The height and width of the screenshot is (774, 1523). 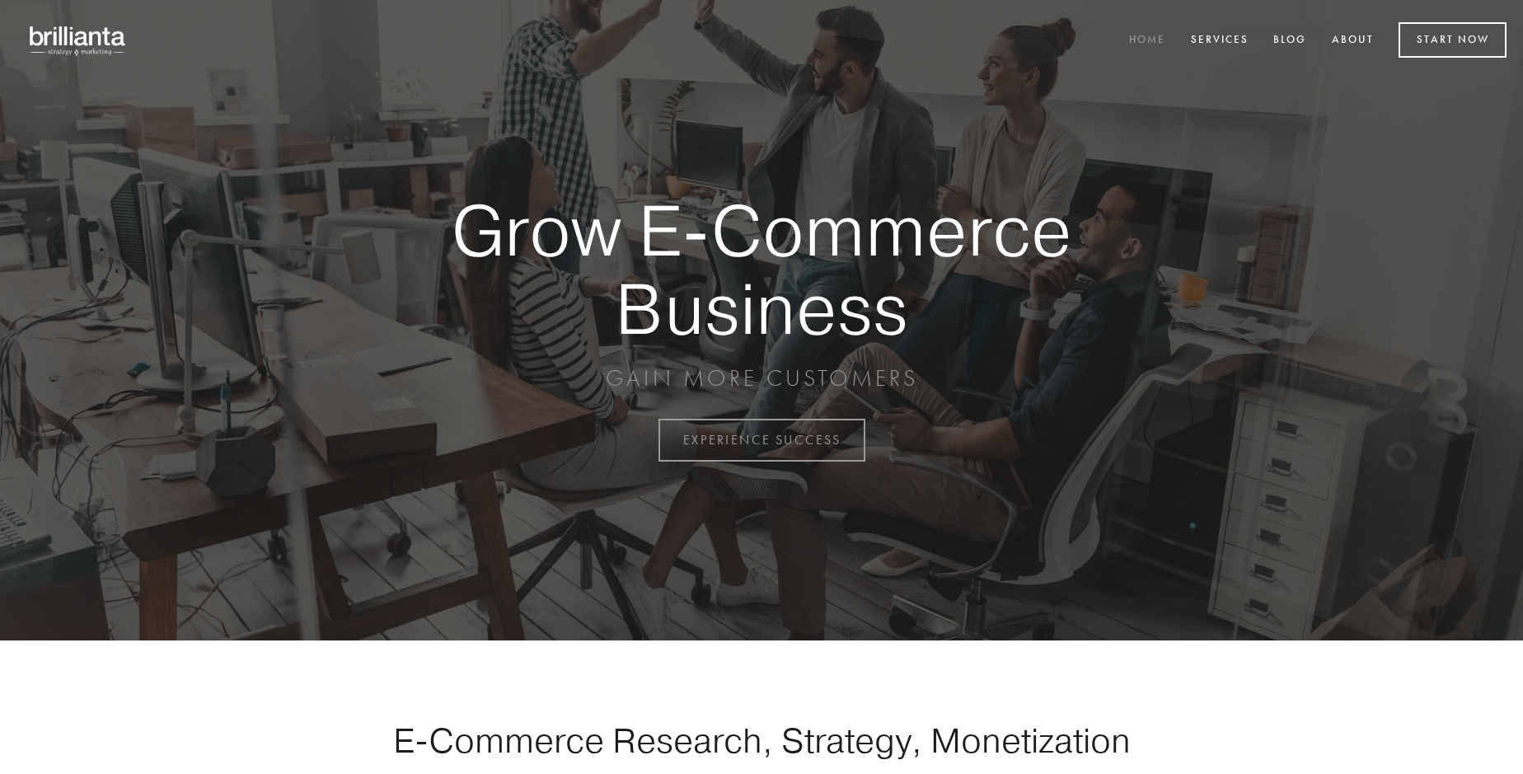 I want to click on strong: Grow E-Commerce Business, so click(x=761, y=269).